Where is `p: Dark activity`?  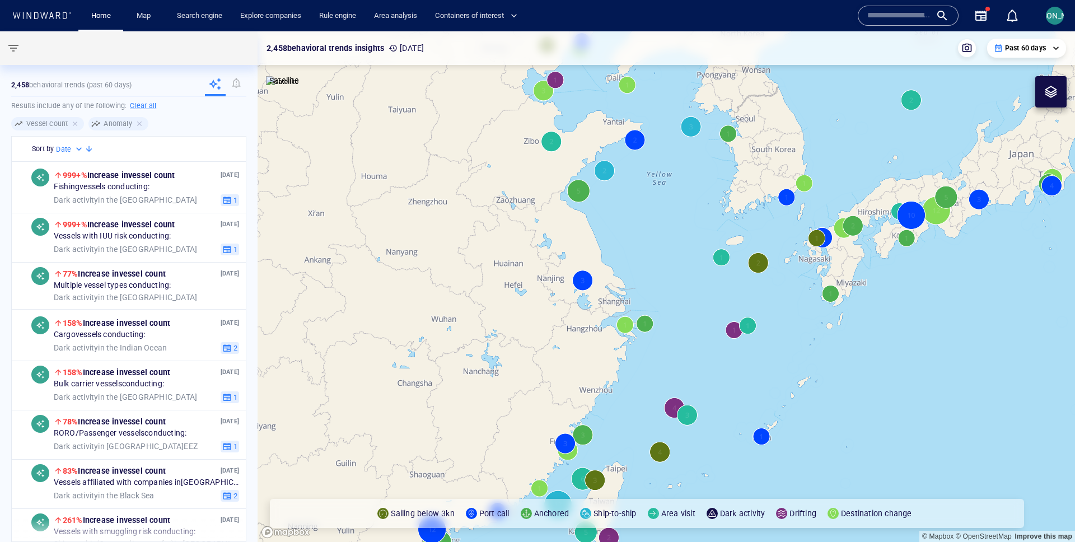
p: Dark activity is located at coordinates (743, 513).